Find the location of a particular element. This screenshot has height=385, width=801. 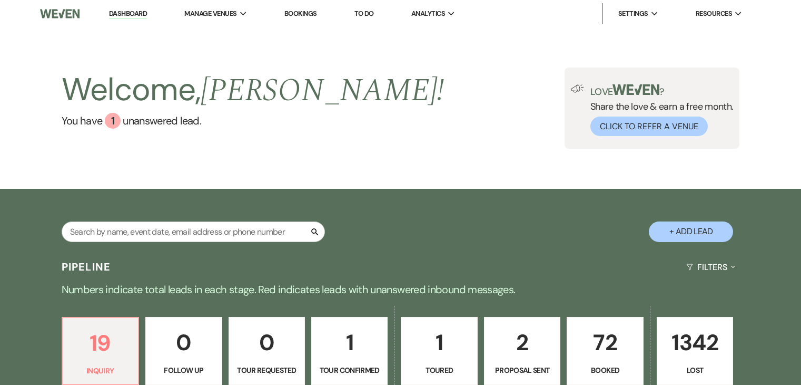

p: Toured is located at coordinates (439, 370).